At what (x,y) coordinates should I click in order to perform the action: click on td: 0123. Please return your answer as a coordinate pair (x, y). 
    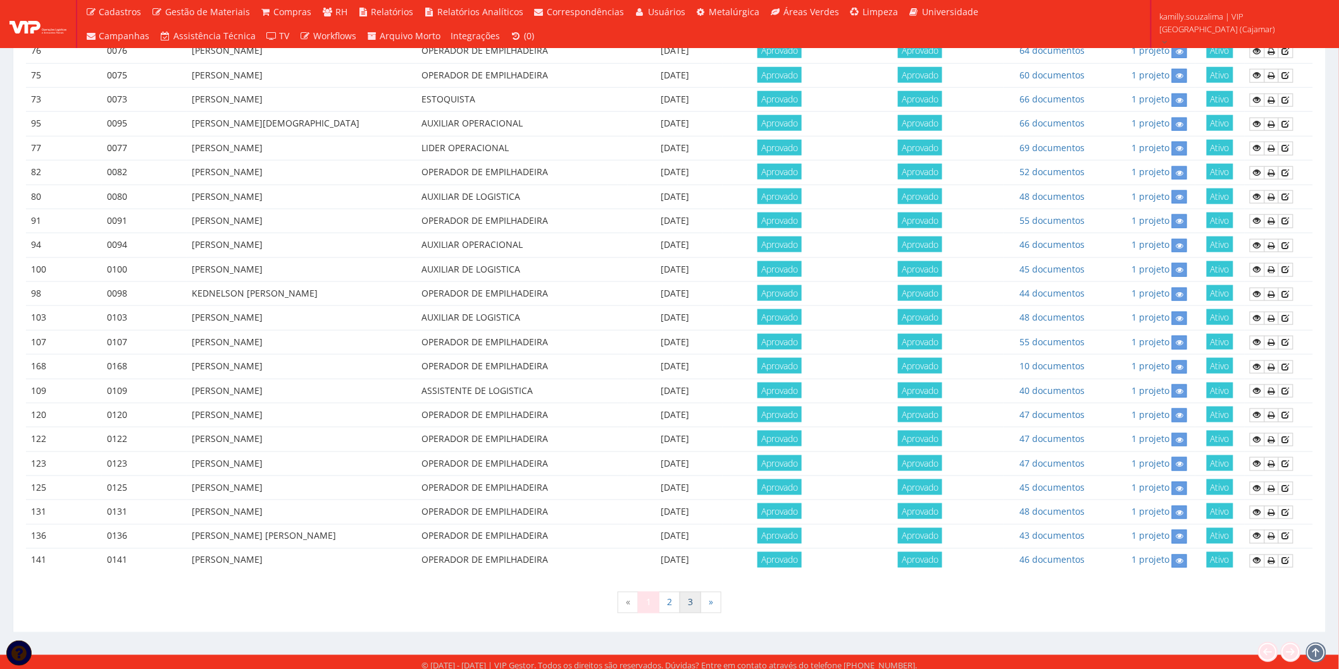
    Looking at the image, I should click on (144, 464).